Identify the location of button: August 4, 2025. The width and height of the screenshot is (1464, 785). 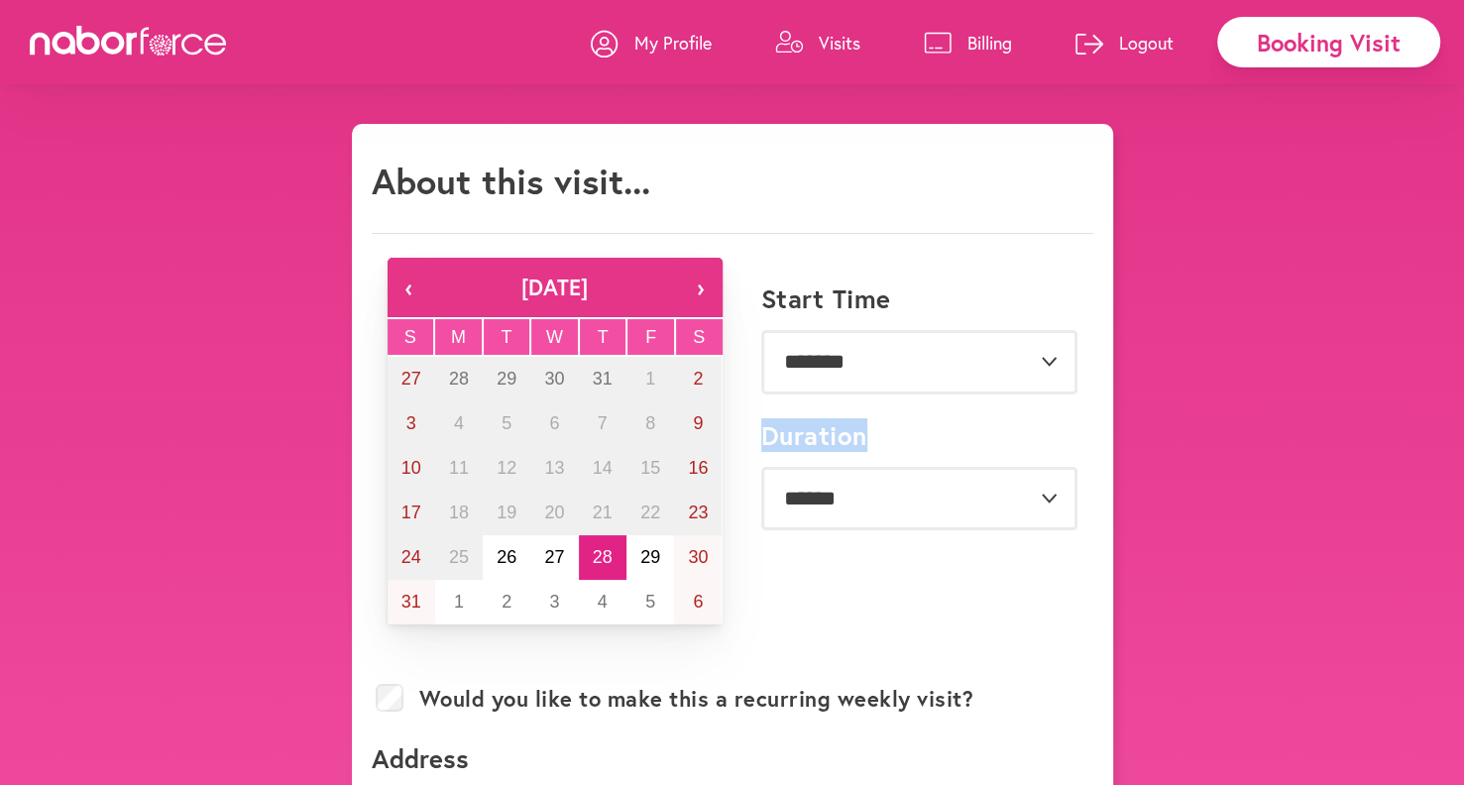
(459, 423).